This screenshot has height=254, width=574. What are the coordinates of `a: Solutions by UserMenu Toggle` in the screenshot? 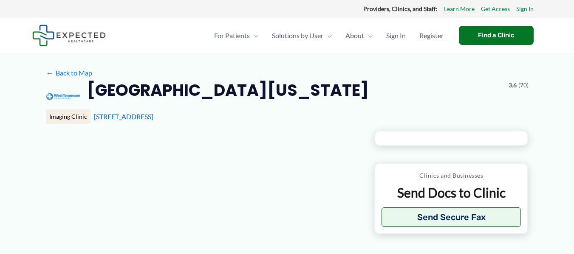 It's located at (301, 36).